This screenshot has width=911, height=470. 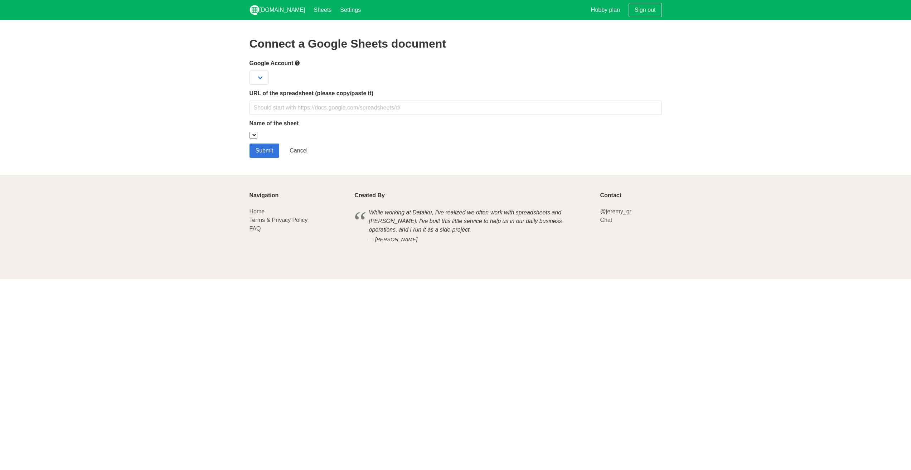 What do you see at coordinates (456, 124) in the screenshot?
I see `label: Name of the sheet` at bounding box center [456, 124].